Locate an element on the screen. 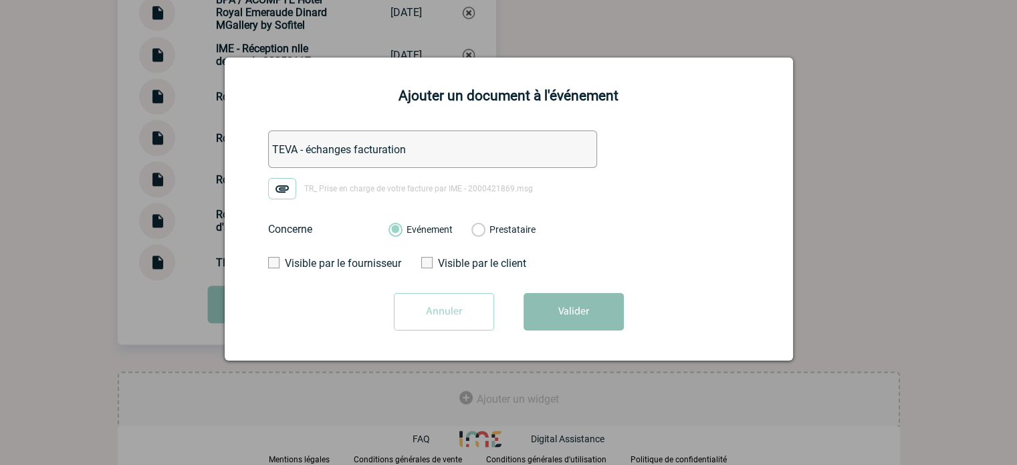 The image size is (1017, 465). button: Valider is located at coordinates (574, 312).